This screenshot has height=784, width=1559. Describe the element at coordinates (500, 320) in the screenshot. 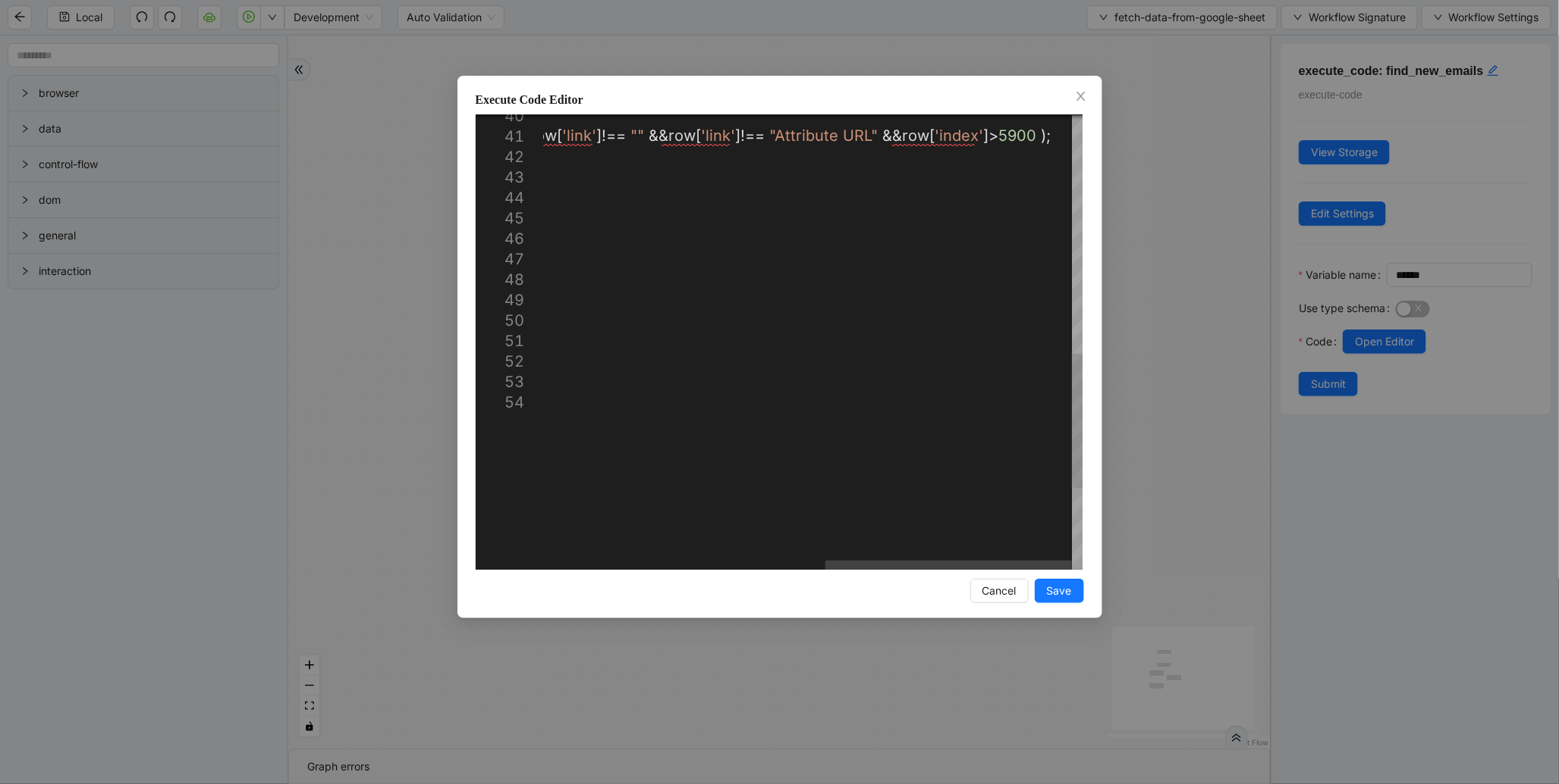

I see `div: 50` at that location.